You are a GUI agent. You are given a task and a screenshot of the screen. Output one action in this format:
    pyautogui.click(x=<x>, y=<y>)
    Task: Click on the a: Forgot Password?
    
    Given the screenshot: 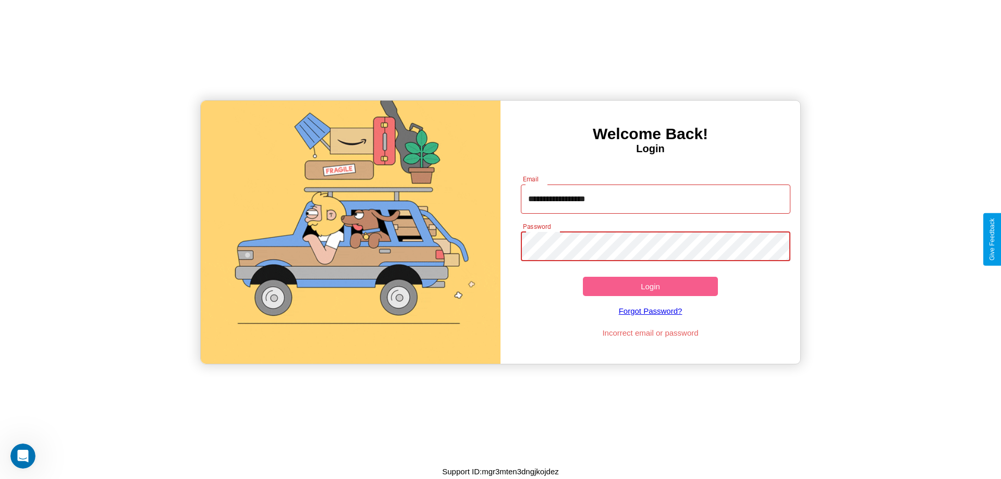 What is the action you would take?
    pyautogui.click(x=651, y=311)
    